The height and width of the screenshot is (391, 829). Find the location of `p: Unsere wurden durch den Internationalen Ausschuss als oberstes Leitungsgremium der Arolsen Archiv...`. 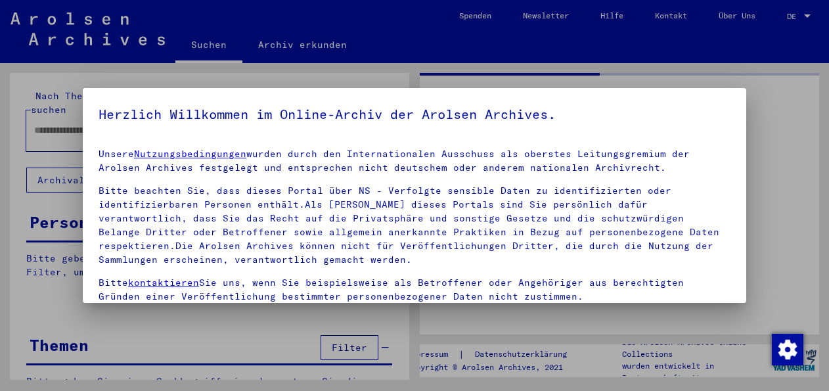

p: Unsere wurden durch den Internationalen Ausschuss als oberstes Leitungsgremium der Arolsen Archiv... is located at coordinates (414, 161).